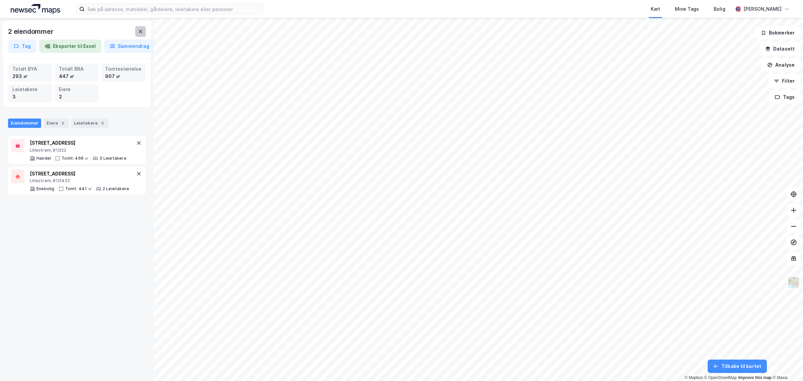 Image resolution: width=803 pixels, height=381 pixels. Describe the element at coordinates (30, 69) in the screenshot. I see `div: Totalt BYA` at that location.